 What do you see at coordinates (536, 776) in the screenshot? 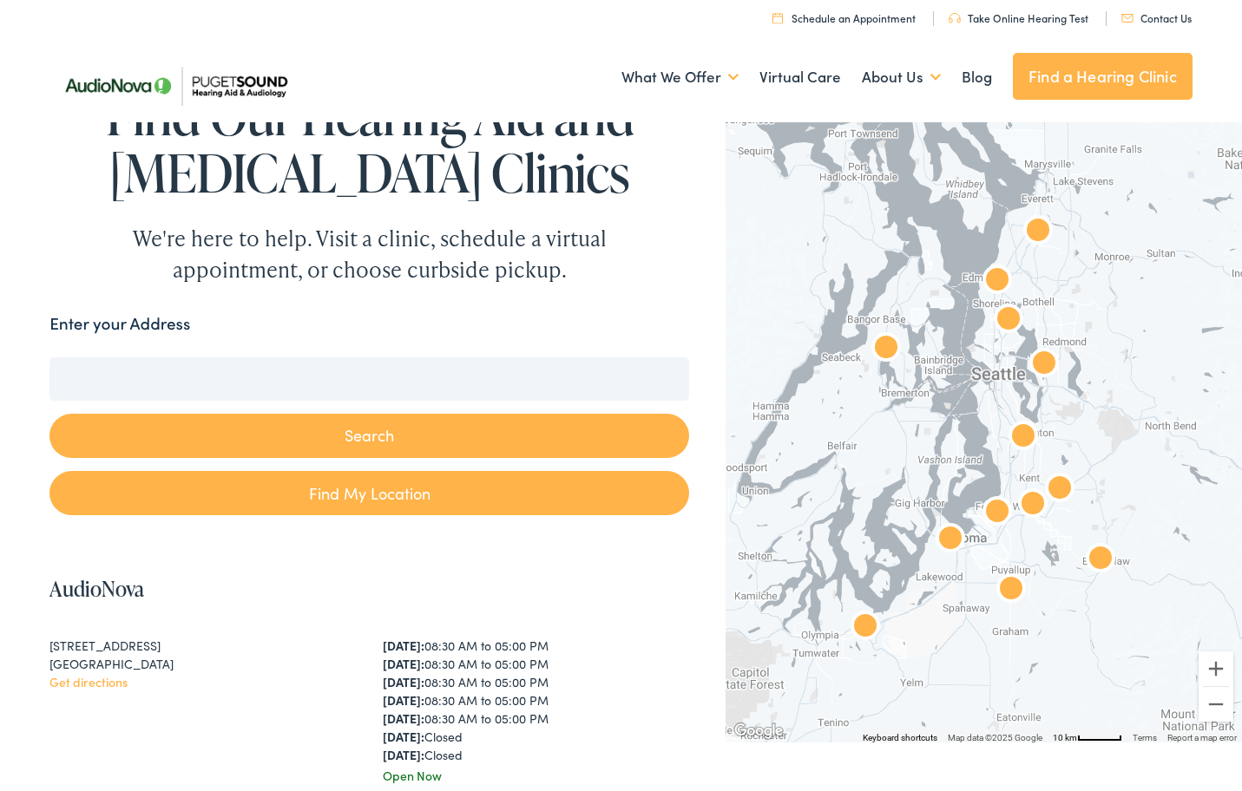
I see `div: Open Now` at bounding box center [536, 776].